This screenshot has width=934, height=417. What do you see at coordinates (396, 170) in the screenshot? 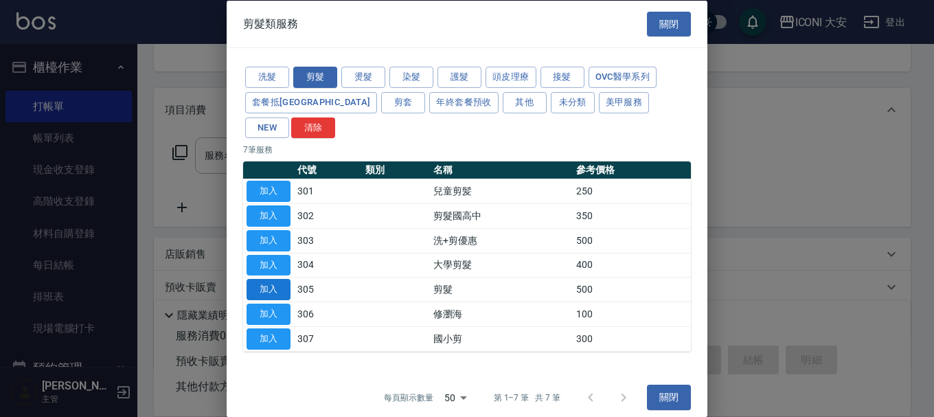
I see `th: 類別` at bounding box center [396, 170].